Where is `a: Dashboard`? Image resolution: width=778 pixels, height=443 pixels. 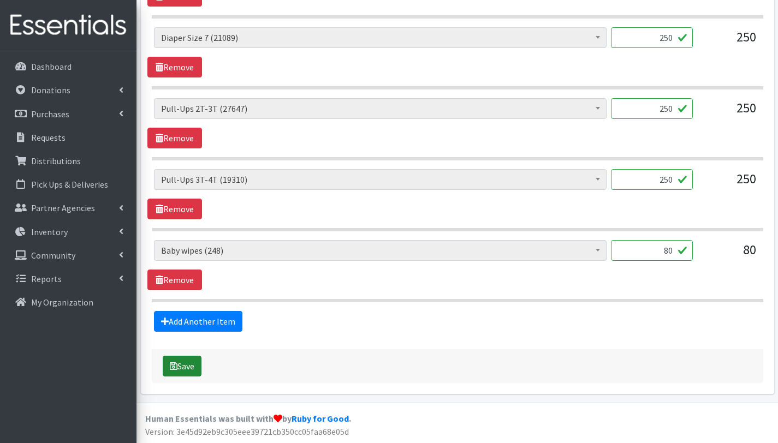
a: Dashboard is located at coordinates (68, 67).